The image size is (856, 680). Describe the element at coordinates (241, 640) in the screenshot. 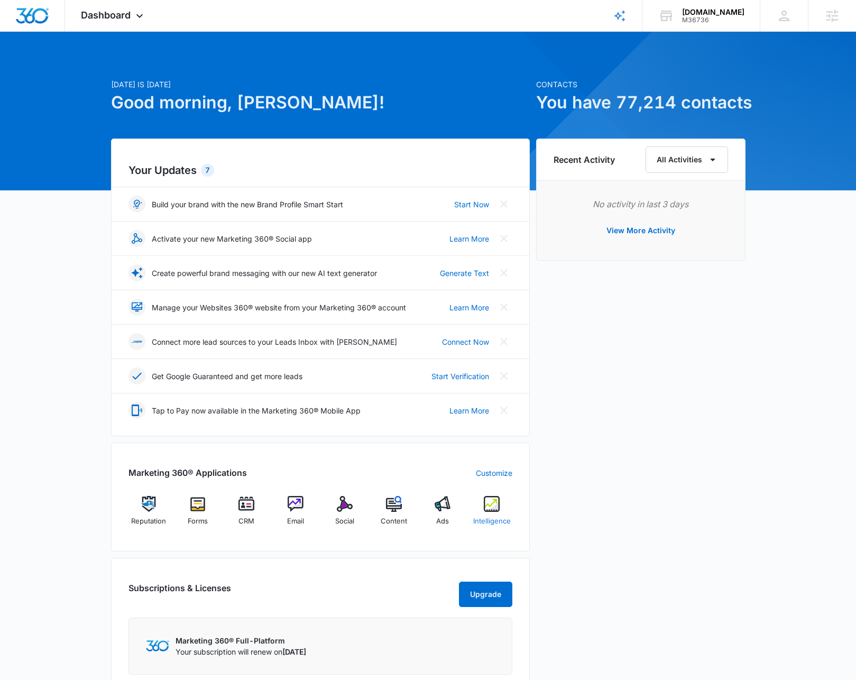

I see `p: Marketing 360® Full-Platform` at that location.